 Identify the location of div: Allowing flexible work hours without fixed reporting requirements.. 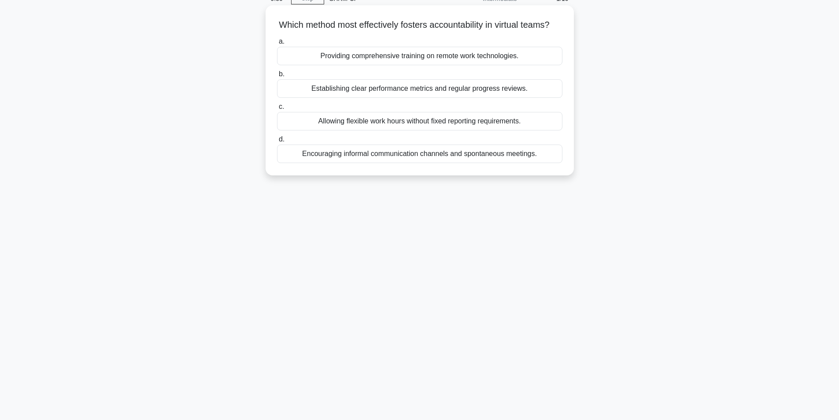
(420, 121).